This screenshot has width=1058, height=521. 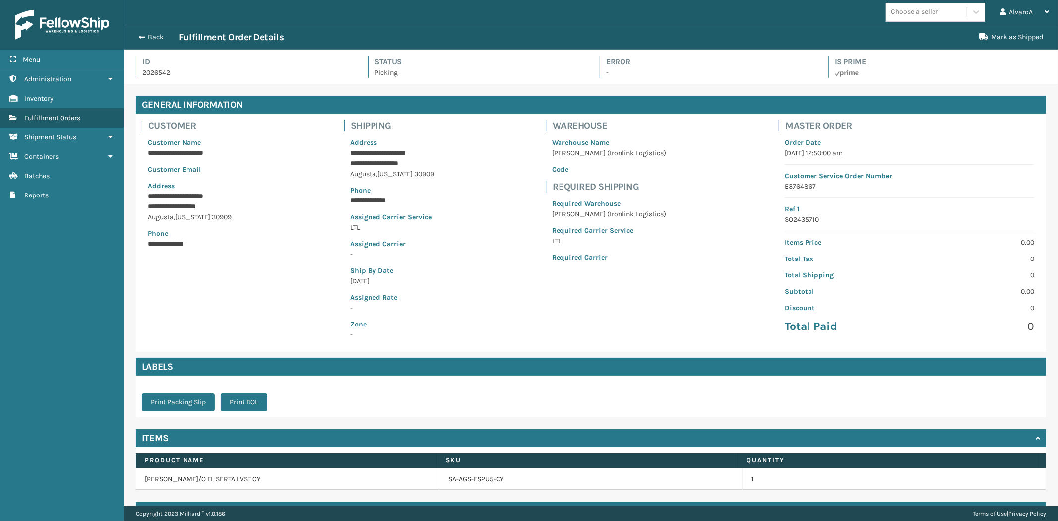 What do you see at coordinates (910, 209) in the screenshot?
I see `p: Ref 1` at bounding box center [910, 209].